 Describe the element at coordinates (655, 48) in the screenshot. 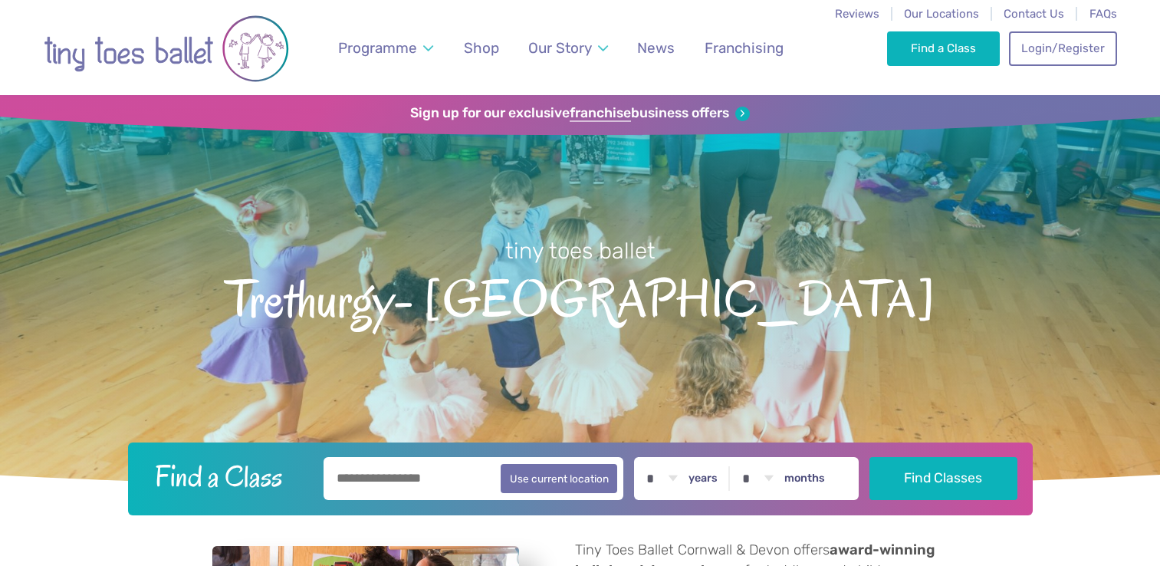

I see `span: News` at that location.